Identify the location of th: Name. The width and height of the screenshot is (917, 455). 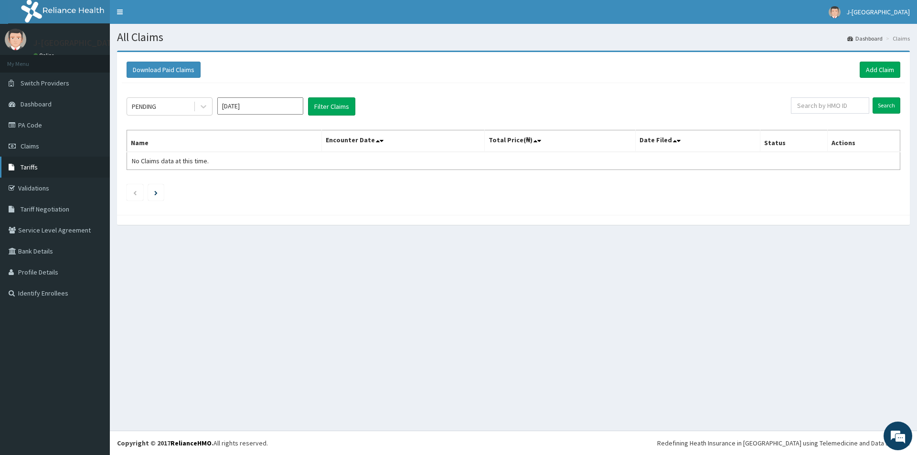
(224, 141).